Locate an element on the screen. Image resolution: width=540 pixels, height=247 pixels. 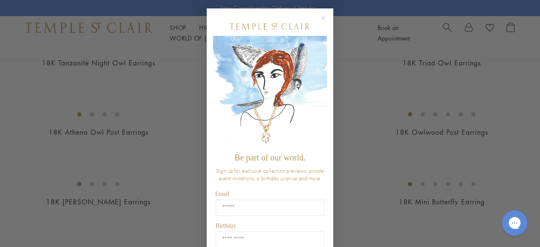
input: Email is located at coordinates (270, 208).